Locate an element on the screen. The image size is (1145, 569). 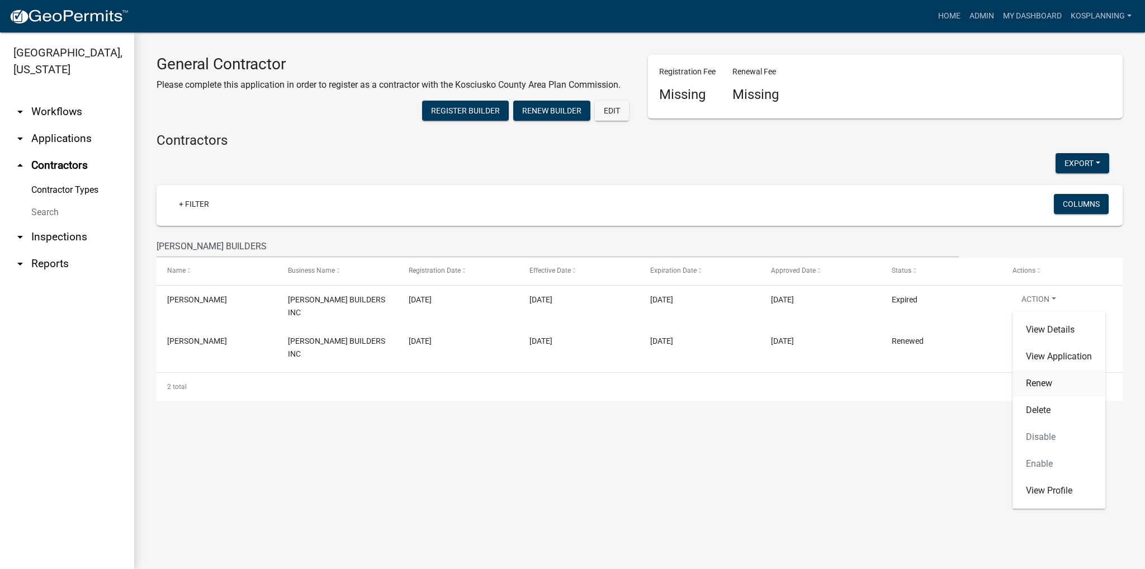
a: Renew is located at coordinates (1058, 383).